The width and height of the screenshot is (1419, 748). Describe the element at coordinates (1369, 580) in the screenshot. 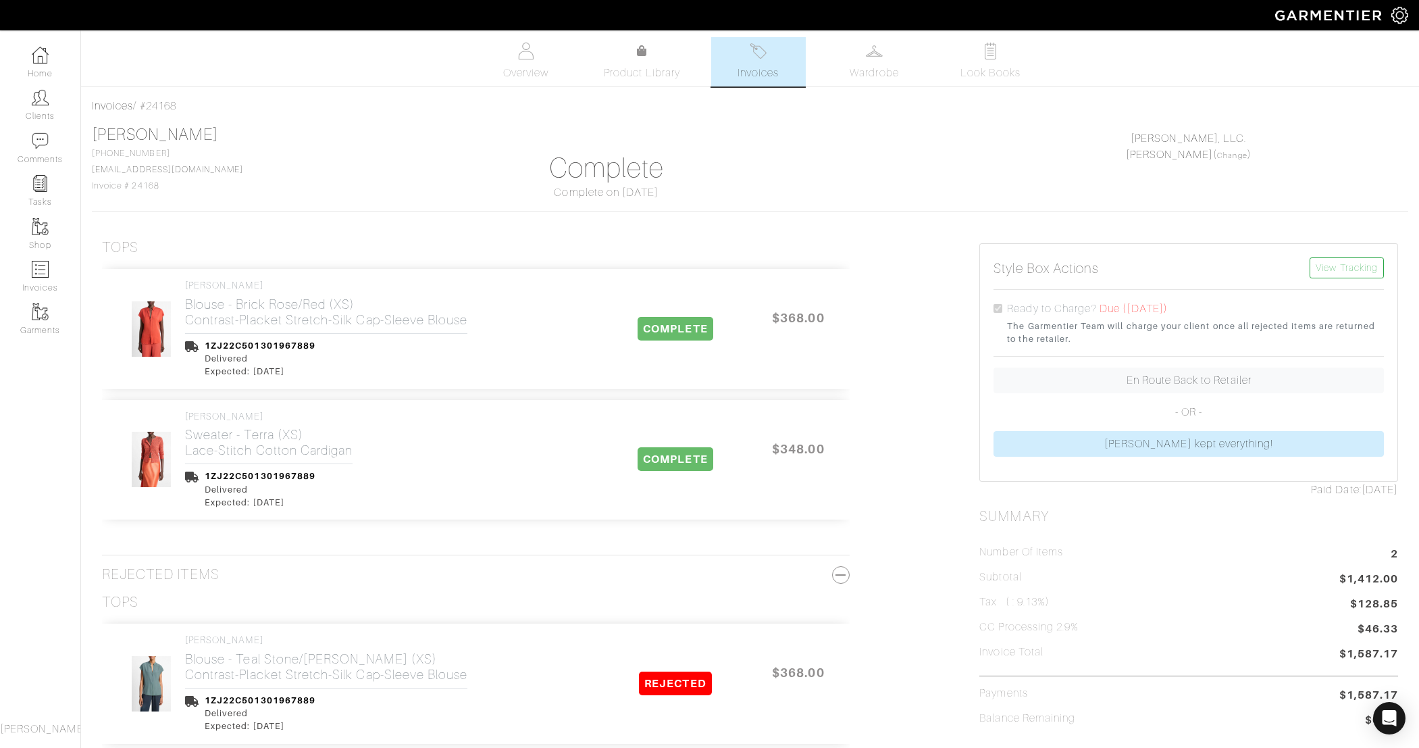

I see `span: $1,412.00` at that location.